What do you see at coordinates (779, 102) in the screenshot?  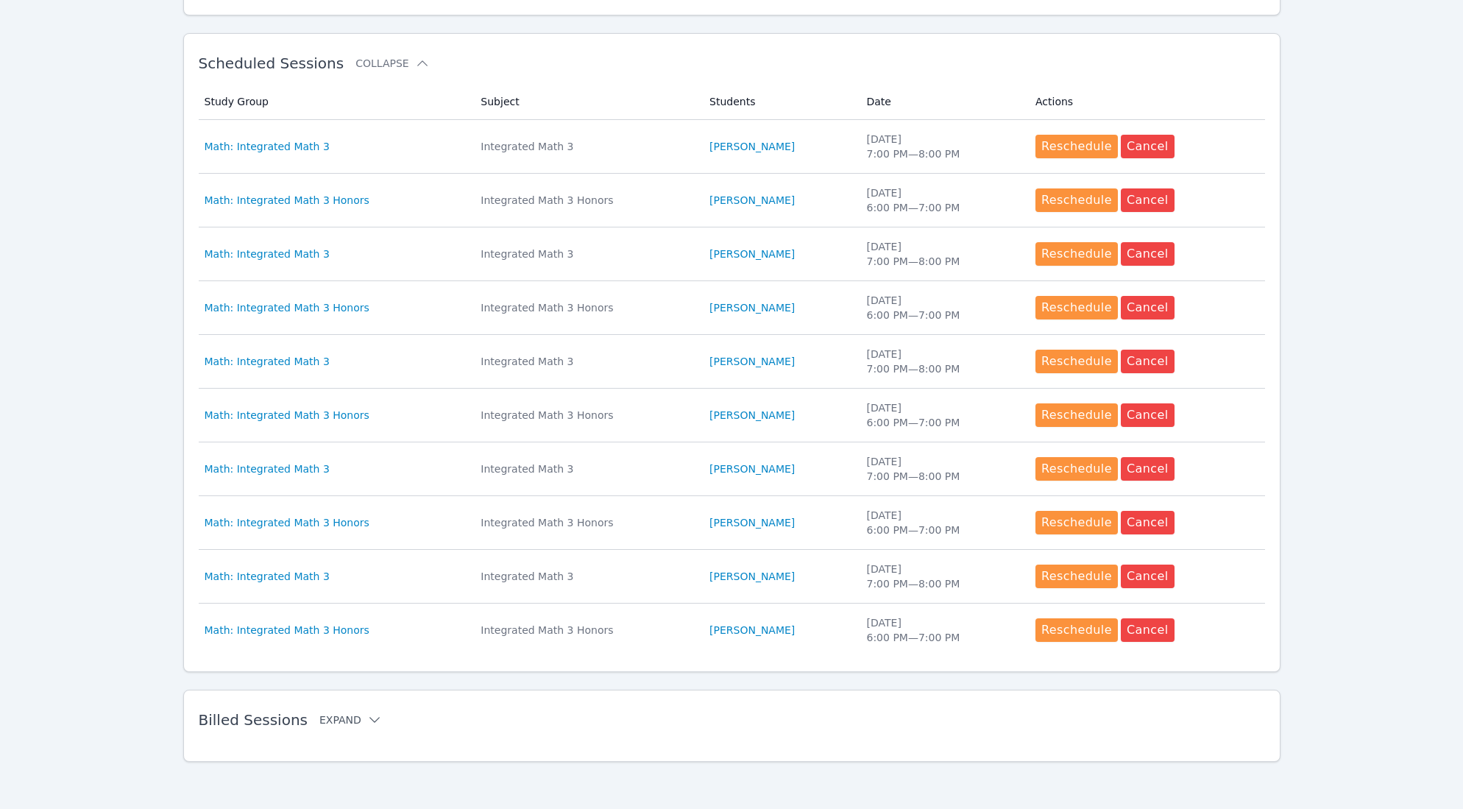 I see `th: Students` at bounding box center [779, 102].